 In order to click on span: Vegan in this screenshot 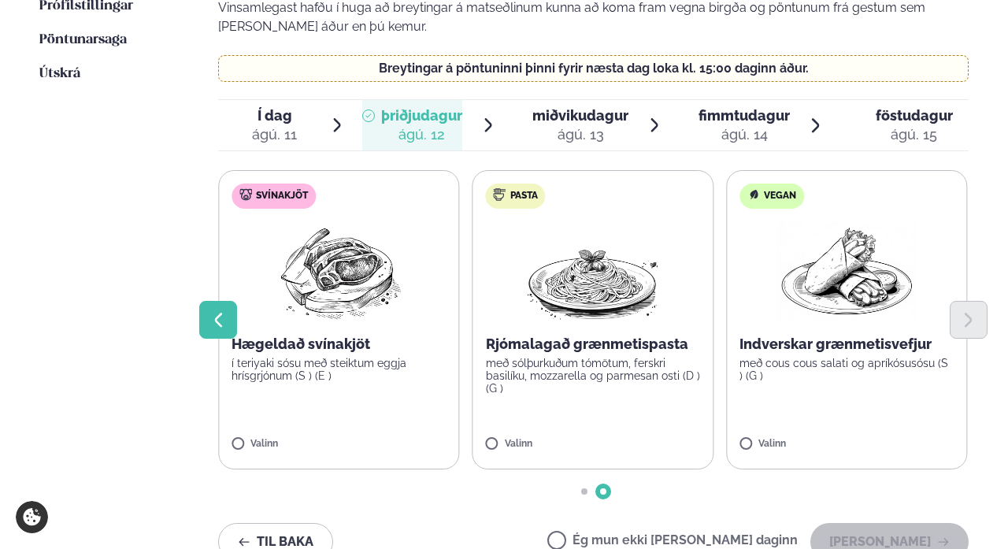, I will do `click(779, 196)`.